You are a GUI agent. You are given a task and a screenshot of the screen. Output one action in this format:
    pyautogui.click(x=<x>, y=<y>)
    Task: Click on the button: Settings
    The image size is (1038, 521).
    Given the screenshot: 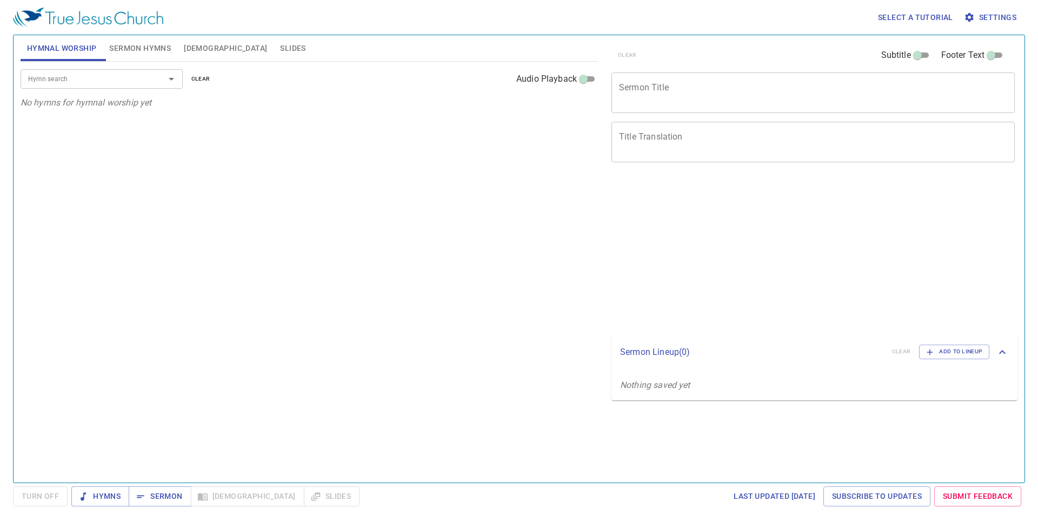 What is the action you would take?
    pyautogui.click(x=991, y=17)
    